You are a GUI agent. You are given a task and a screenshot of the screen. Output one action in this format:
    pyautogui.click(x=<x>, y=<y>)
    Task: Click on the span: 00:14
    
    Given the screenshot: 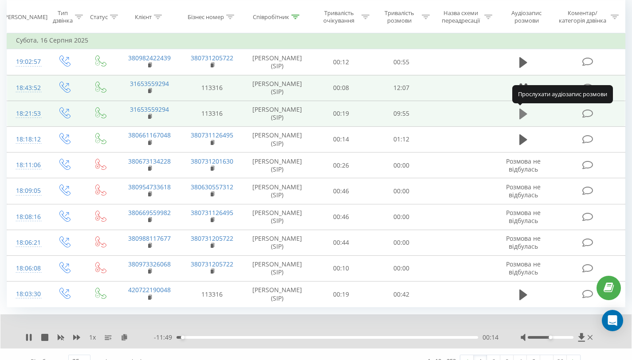 What is the action you would take?
    pyautogui.click(x=491, y=338)
    